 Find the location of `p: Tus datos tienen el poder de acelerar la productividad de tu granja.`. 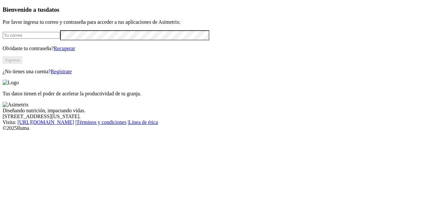

p: Tus datos tienen el poder de acelerar la productividad de tu granja. is located at coordinates (222, 94).